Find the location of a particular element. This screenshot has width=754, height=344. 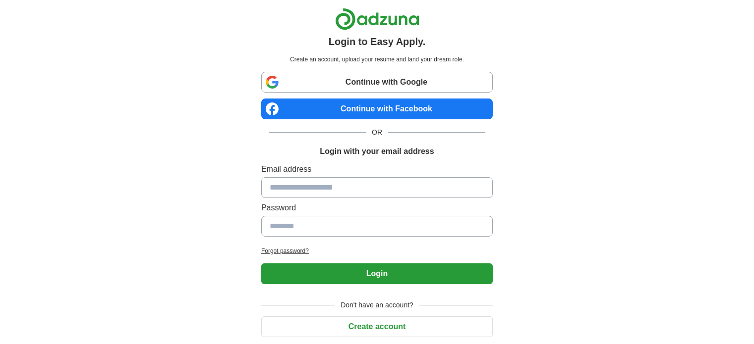

a: Forgot password? is located at coordinates (377, 251).